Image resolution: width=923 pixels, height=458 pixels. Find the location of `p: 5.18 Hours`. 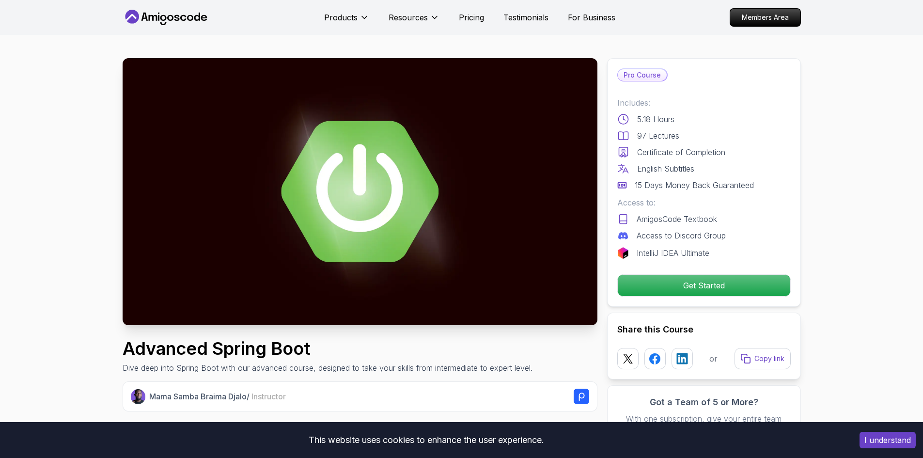

p: 5.18 Hours is located at coordinates (655, 119).